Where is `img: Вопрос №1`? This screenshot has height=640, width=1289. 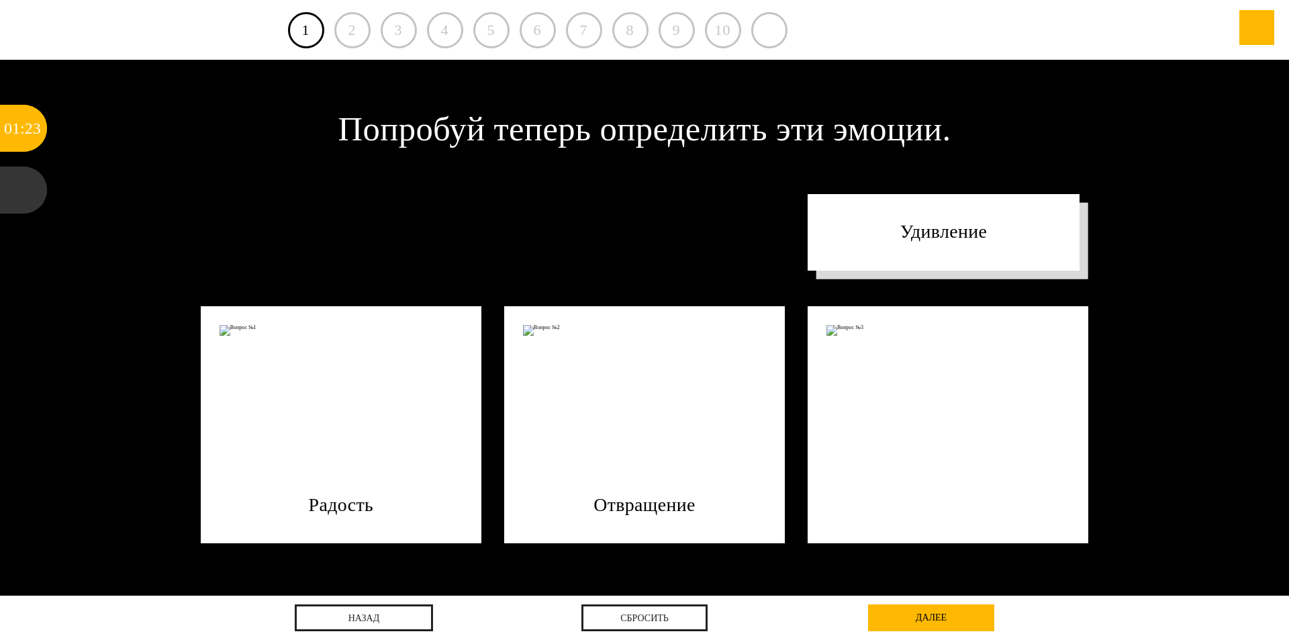
img: Вопрос №1 is located at coordinates (341, 330).